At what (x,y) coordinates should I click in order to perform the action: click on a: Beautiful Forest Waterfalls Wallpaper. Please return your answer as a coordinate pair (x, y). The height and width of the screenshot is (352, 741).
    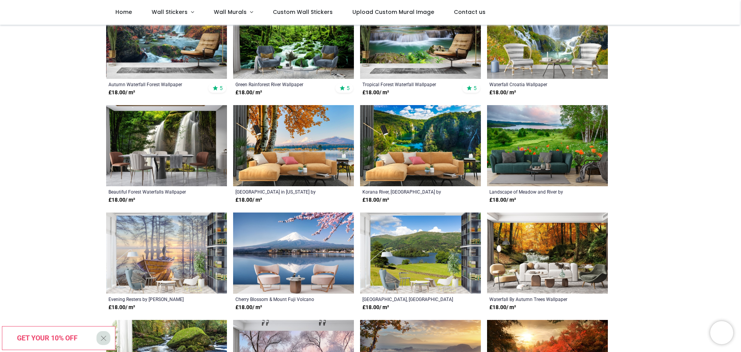
    Looking at the image, I should click on (155, 192).